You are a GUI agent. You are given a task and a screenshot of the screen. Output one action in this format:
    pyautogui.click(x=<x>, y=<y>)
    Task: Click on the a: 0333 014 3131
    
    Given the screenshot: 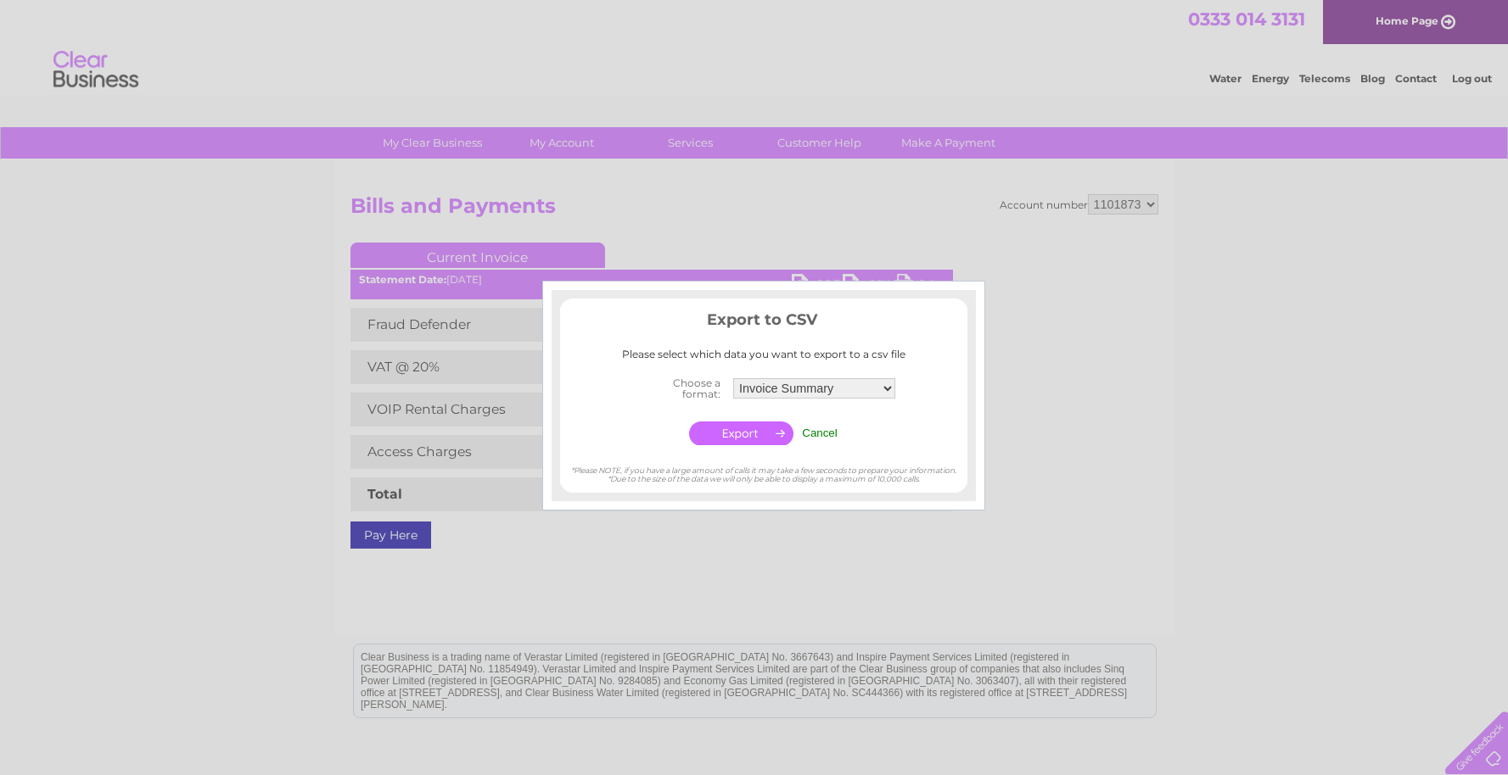 What is the action you would take?
    pyautogui.click(x=1246, y=19)
    